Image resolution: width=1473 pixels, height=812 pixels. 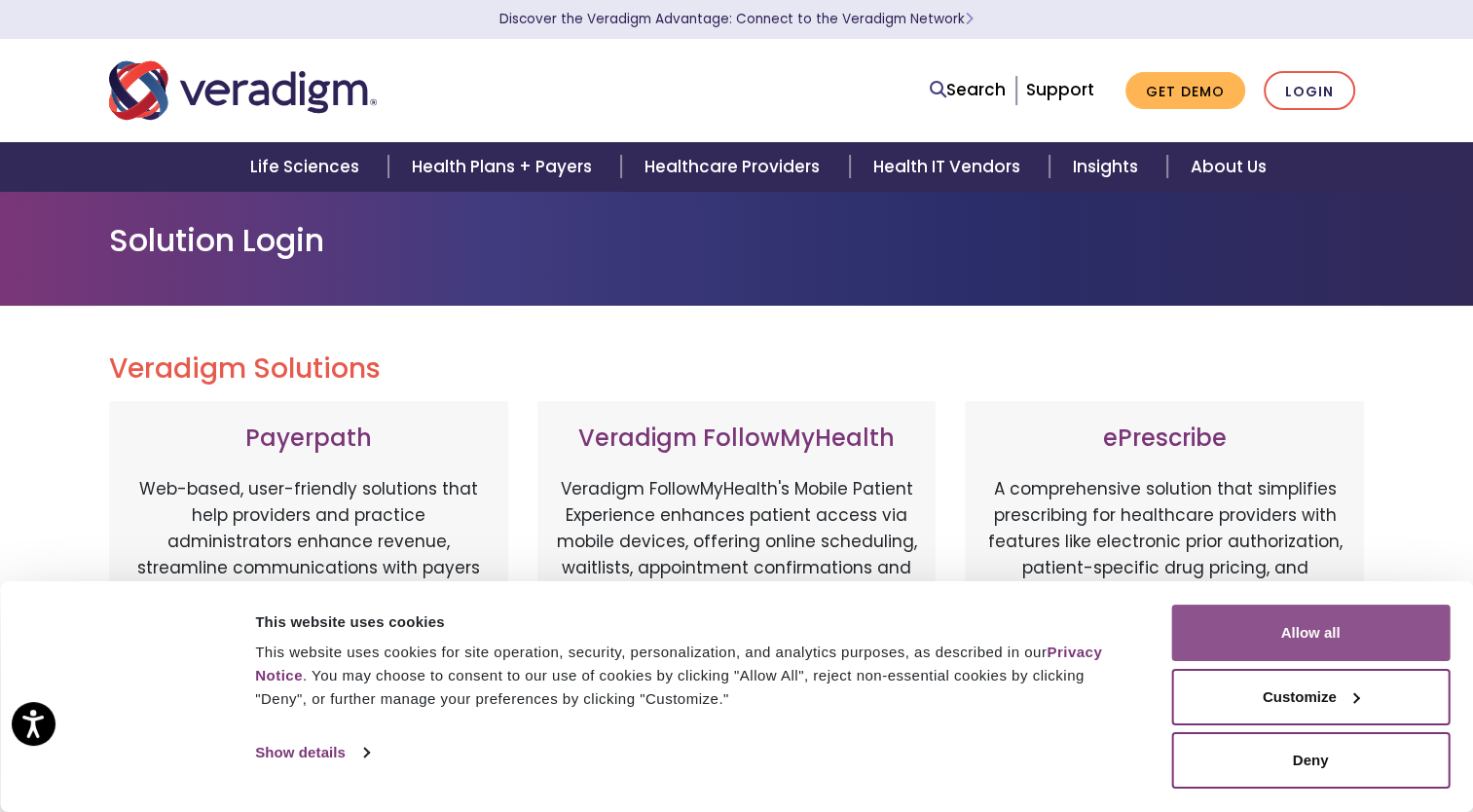 I want to click on a: Veradigm logo, so click(x=243, y=90).